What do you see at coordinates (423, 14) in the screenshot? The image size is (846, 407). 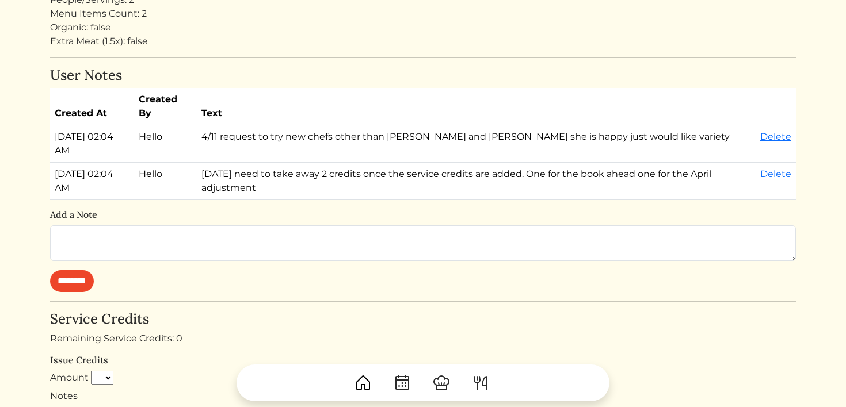 I see `div: Menu Items Count: 2` at bounding box center [423, 14].